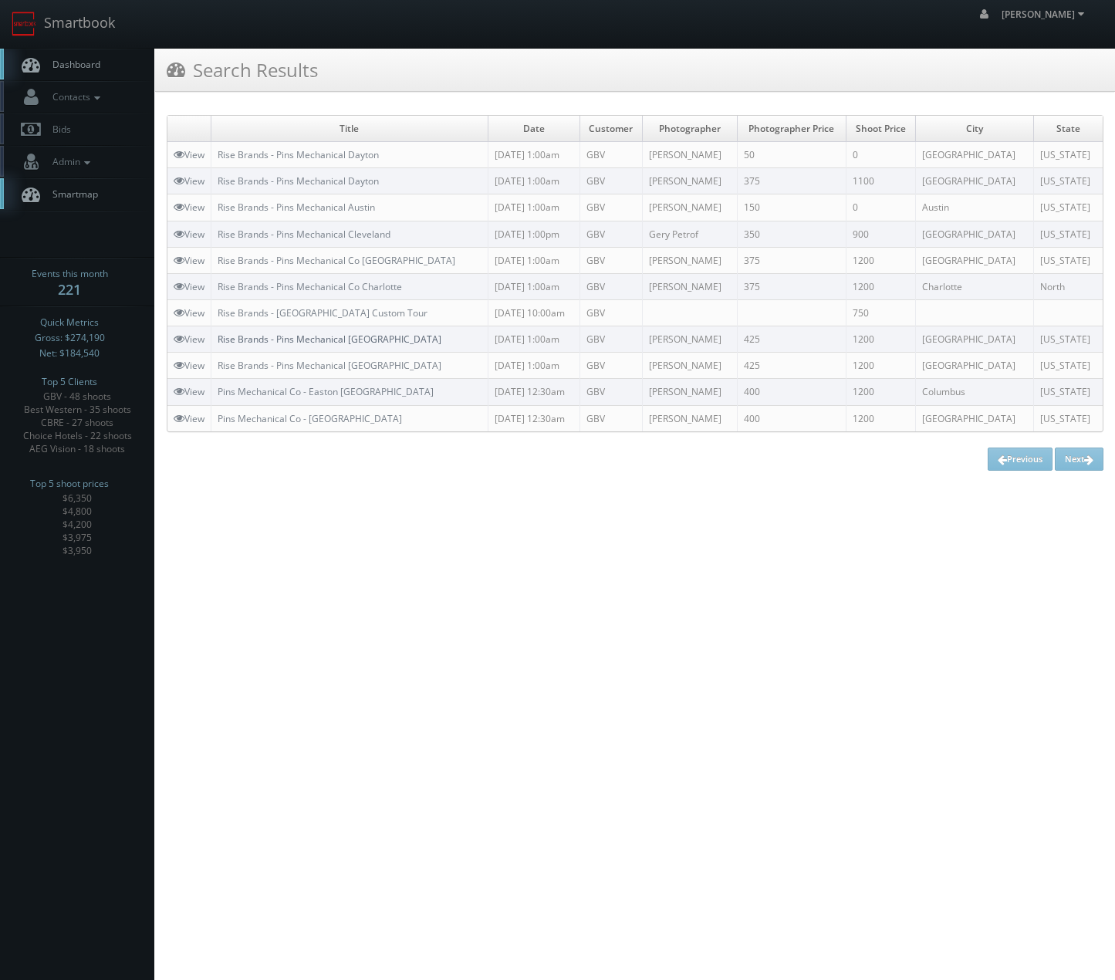 This screenshot has width=1115, height=980. I want to click on h3: Search Results, so click(242, 69).